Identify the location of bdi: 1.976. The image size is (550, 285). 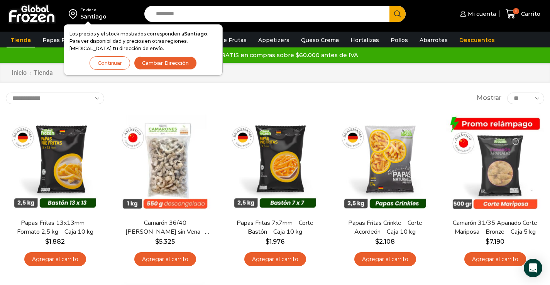
(275, 242).